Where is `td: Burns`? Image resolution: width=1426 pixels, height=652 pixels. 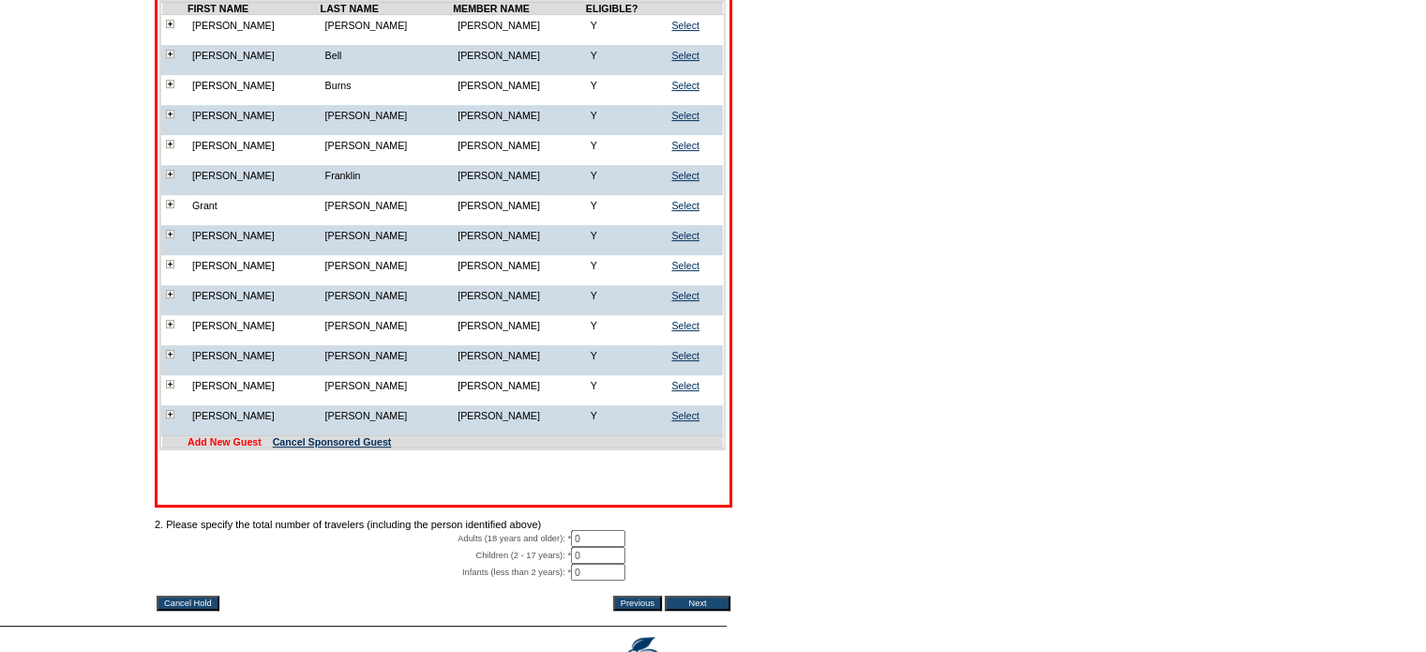 td: Burns is located at coordinates (387, 85).